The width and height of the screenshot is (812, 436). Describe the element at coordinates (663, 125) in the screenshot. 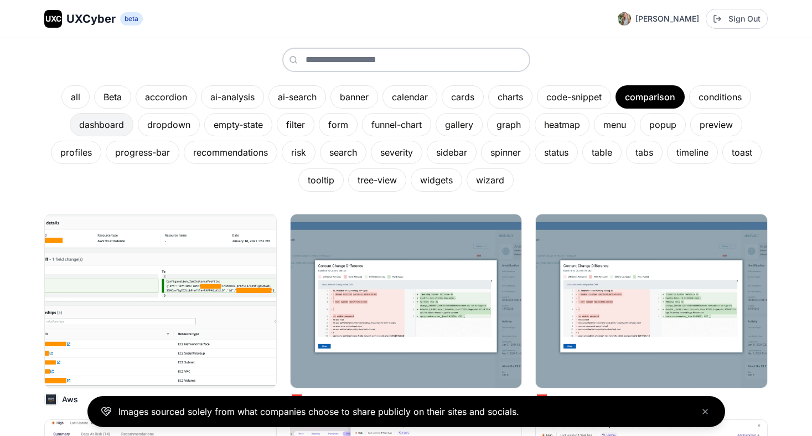

I see `div: popup` at that location.